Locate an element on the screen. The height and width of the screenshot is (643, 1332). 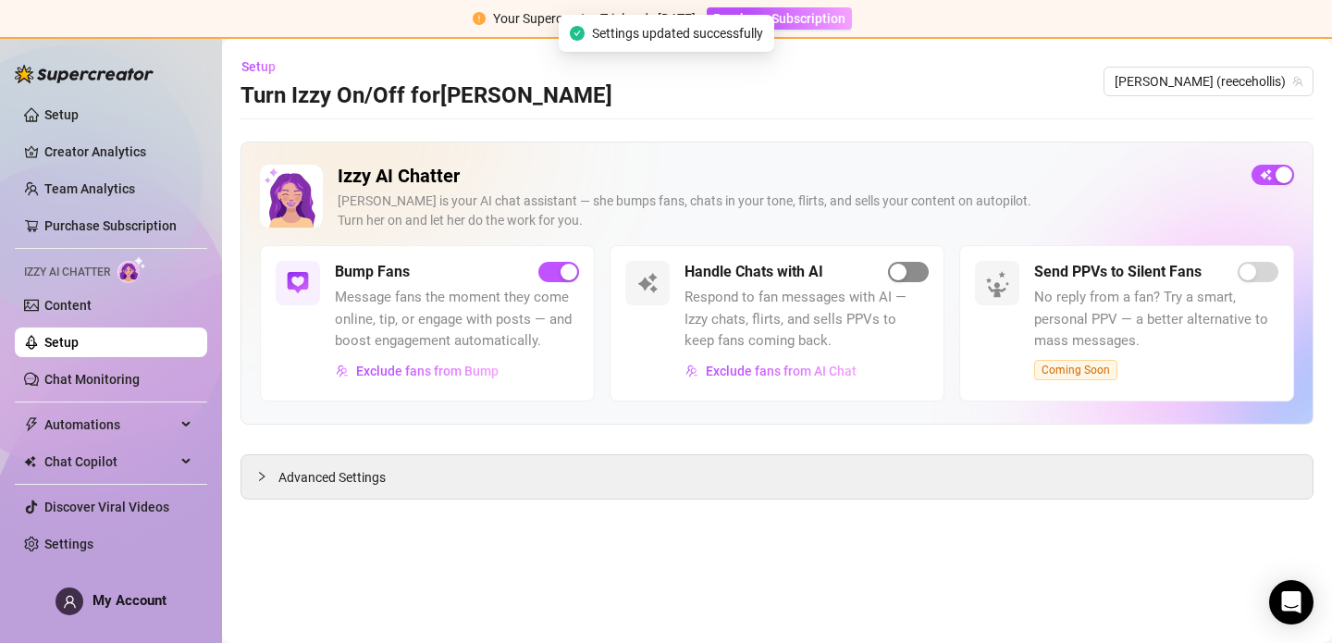
span: My Account is located at coordinates (130, 600).